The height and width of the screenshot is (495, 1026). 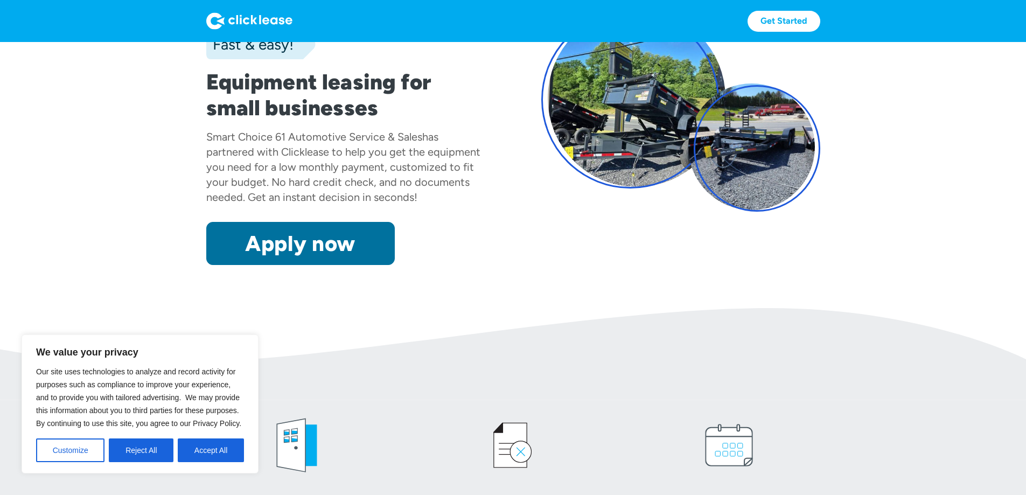 I want to click on button: Reject All, so click(x=141, y=450).